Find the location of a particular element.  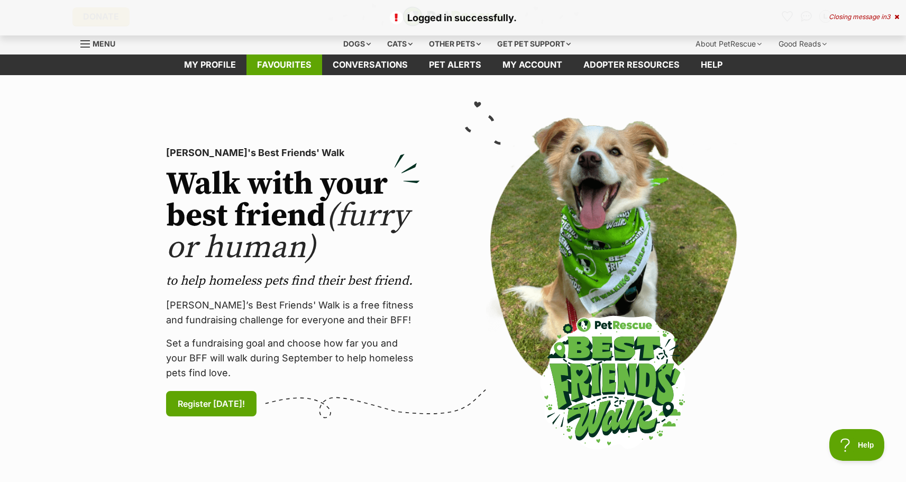

p: to help homeless pets find their best friend. is located at coordinates (293, 281).